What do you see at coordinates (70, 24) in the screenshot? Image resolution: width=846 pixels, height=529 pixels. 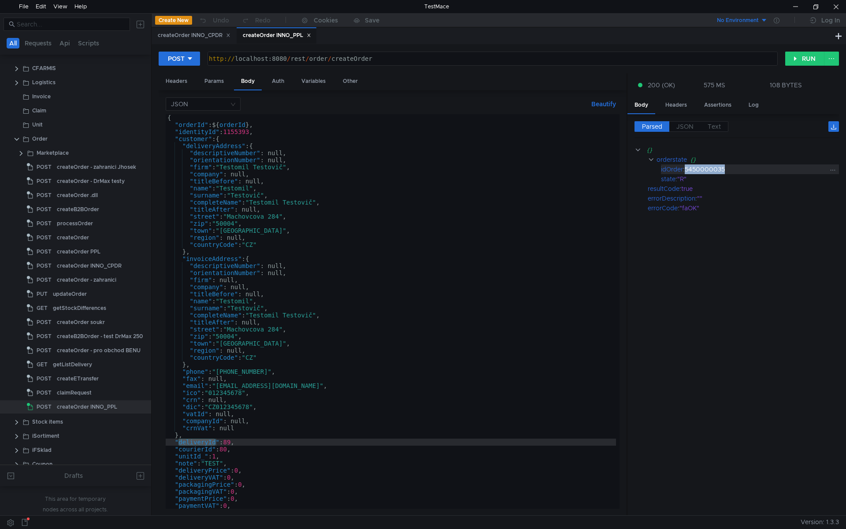 I see `input: Search...` at bounding box center [70, 24].